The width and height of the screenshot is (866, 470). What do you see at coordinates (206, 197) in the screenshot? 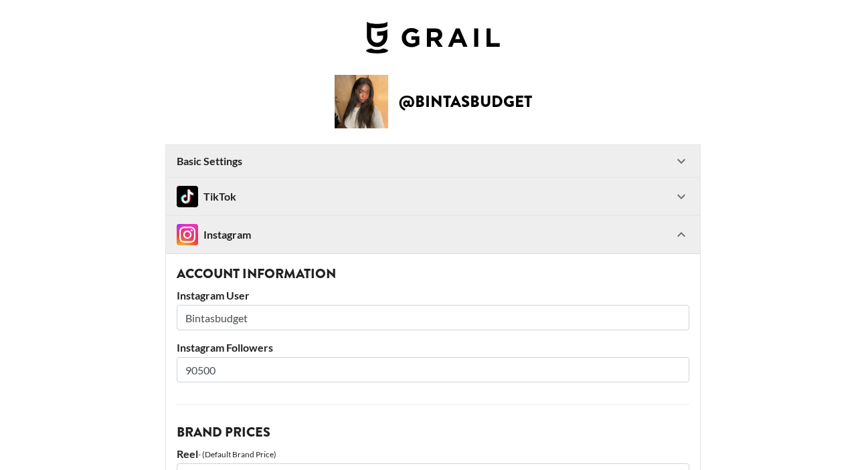
I see `div: TikTok` at bounding box center [206, 197].